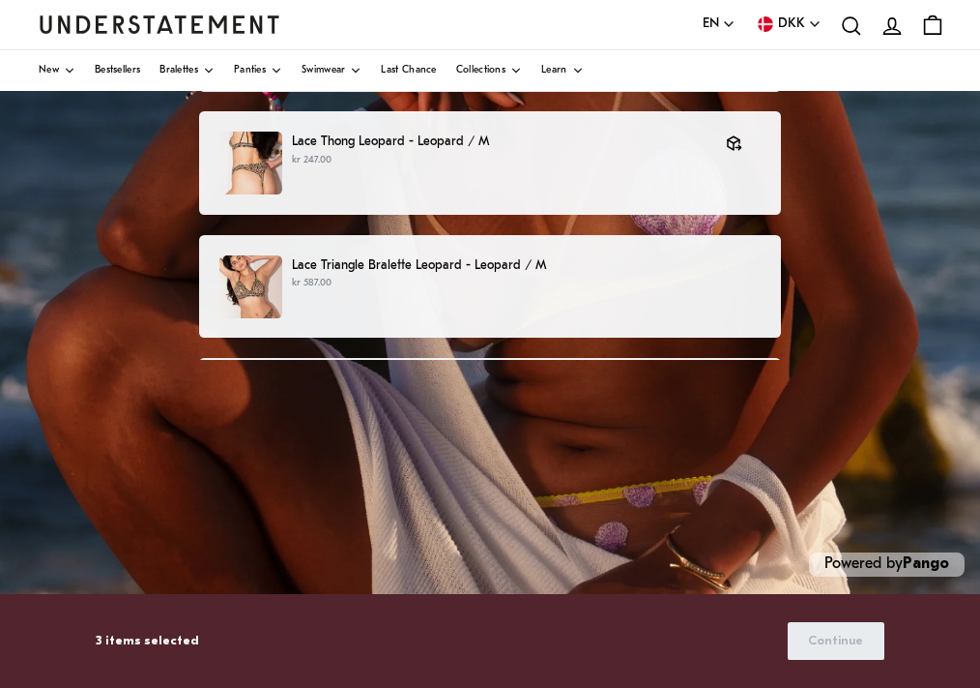  What do you see at coordinates (499, 141) in the screenshot?
I see `p: Lace Thong Leopard - Leopard / M` at bounding box center [499, 141].